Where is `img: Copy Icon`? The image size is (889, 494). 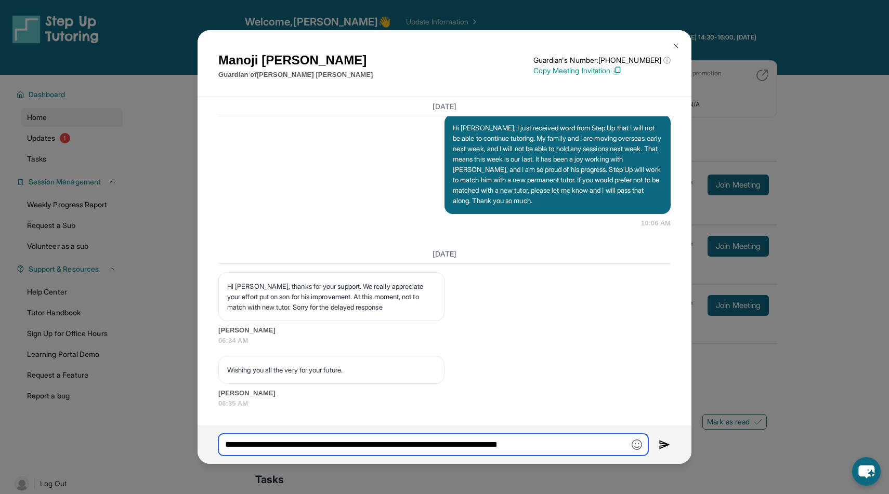 img: Copy Icon is located at coordinates (617, 71).